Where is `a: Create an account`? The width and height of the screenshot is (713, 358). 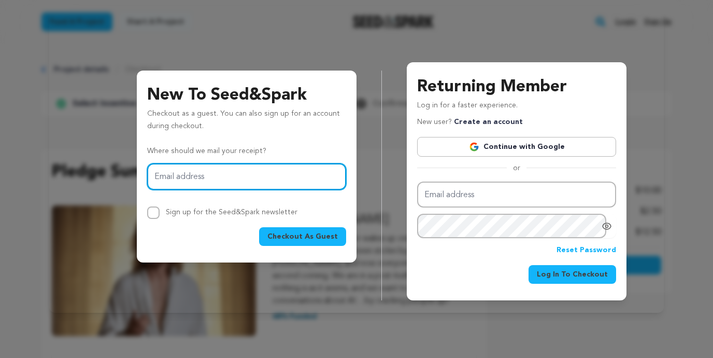
a: Create an account is located at coordinates (488, 122).